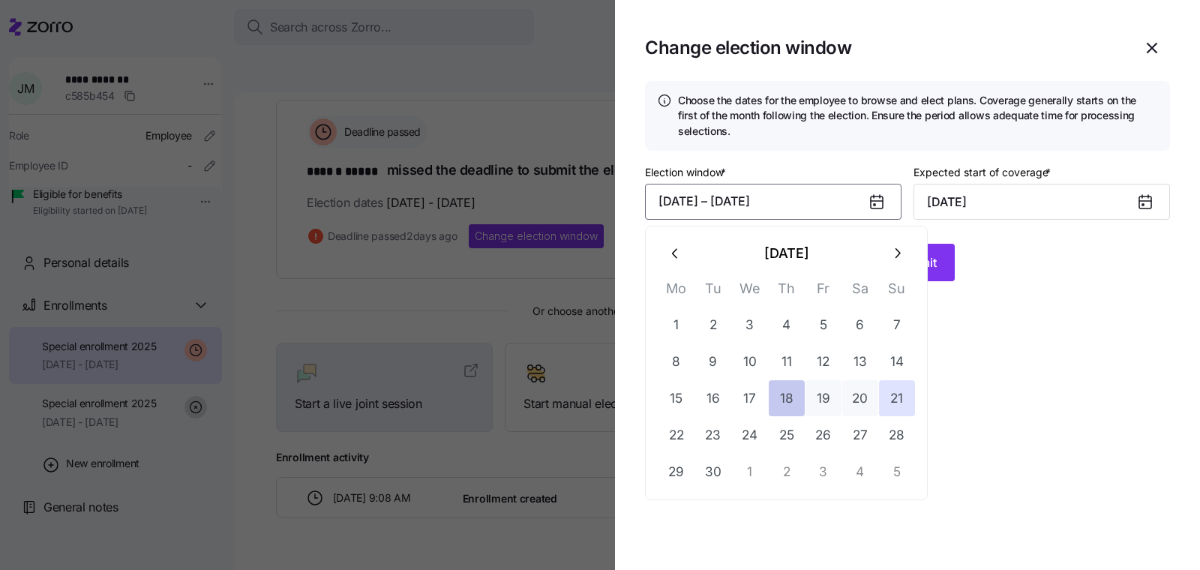  I want to click on th: We, so click(749, 292).